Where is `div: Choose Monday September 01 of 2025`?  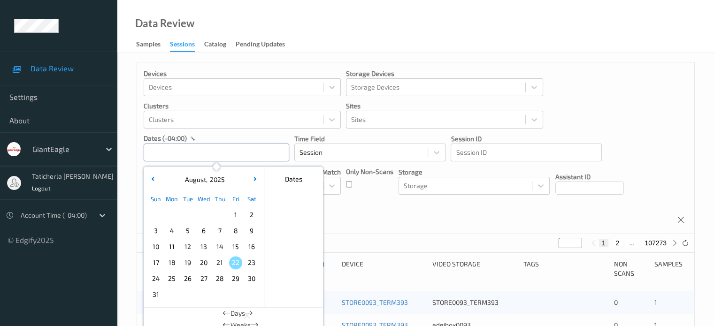 div: Choose Monday September 01 of 2025 is located at coordinates (172, 295).